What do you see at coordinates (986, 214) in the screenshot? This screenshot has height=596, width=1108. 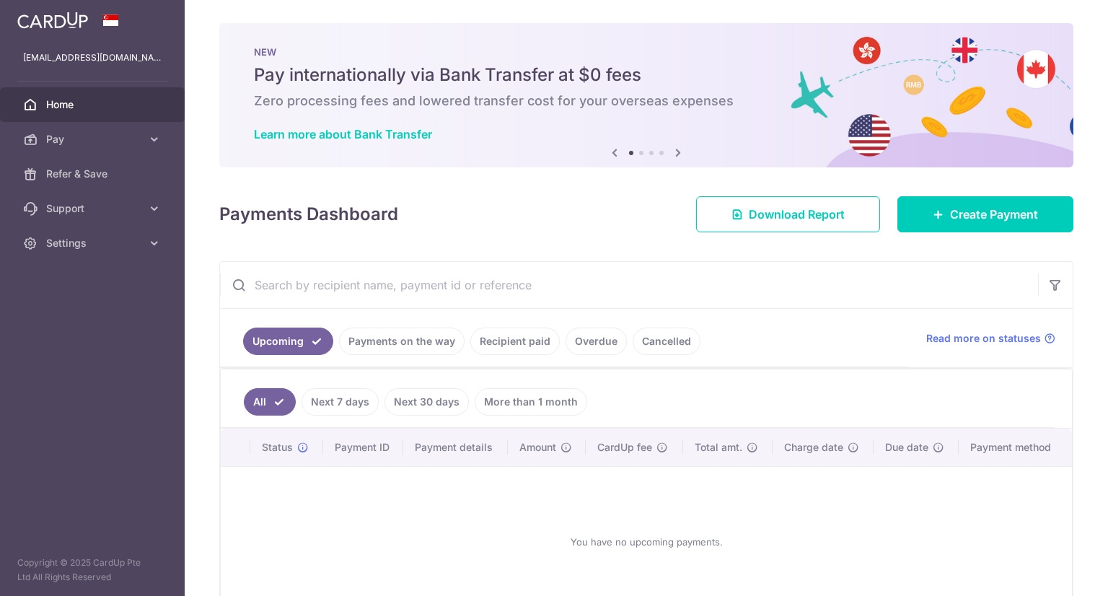 I see `a: Create Payment` at bounding box center [986, 214].